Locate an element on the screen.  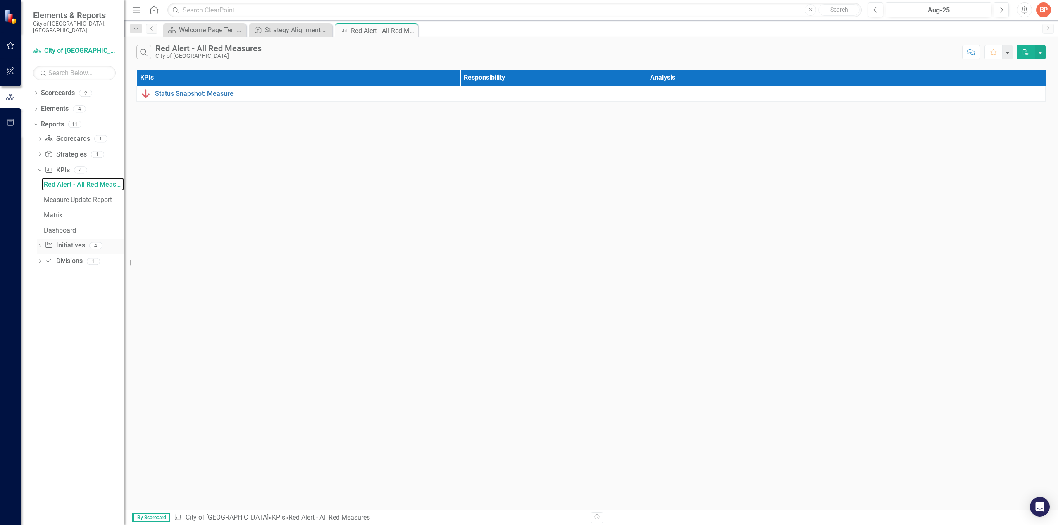
span: By Scorecard is located at coordinates (151, 518).